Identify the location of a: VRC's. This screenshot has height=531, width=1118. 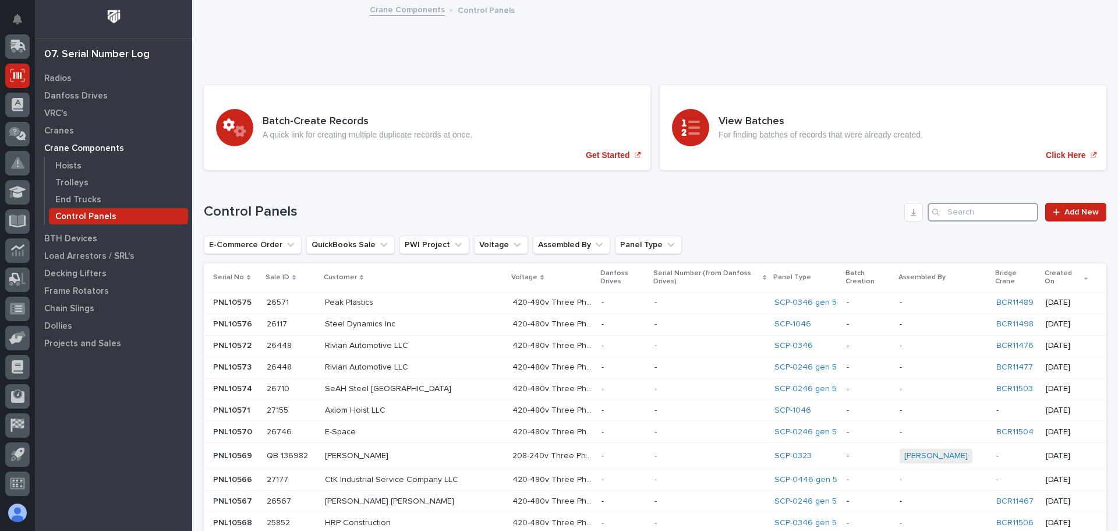
(114, 113).